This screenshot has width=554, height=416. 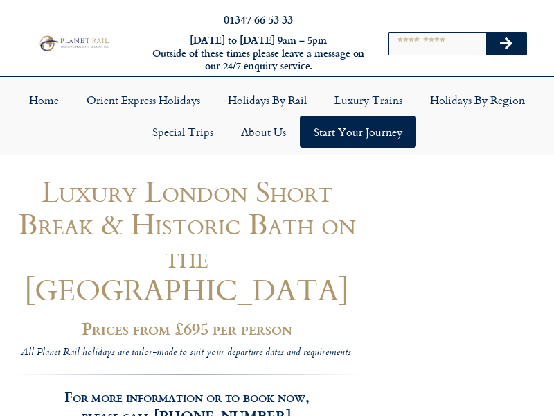 I want to click on a: Special Trips, so click(x=183, y=132).